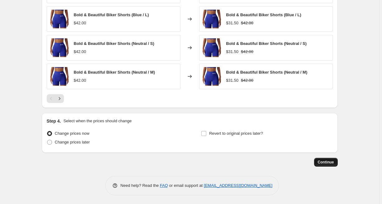 This screenshot has height=204, width=382. I want to click on a: FAQ, so click(164, 185).